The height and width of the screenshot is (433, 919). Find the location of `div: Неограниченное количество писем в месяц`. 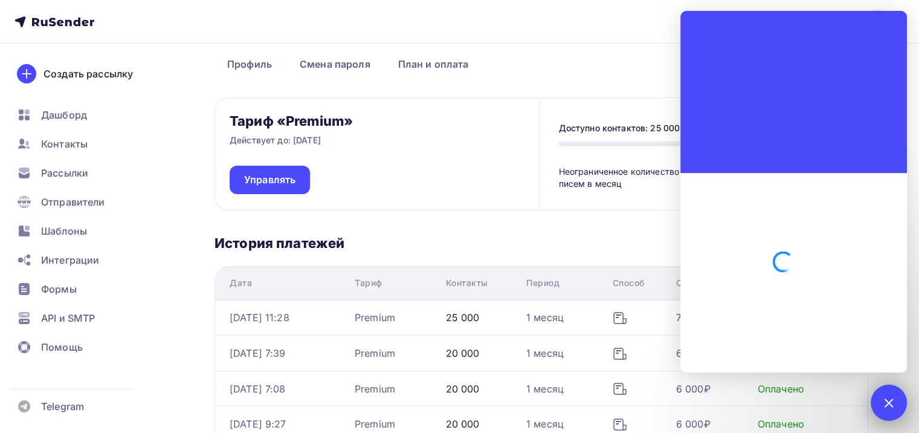

div: Неограниченное количество писем в месяц is located at coordinates (624, 178).